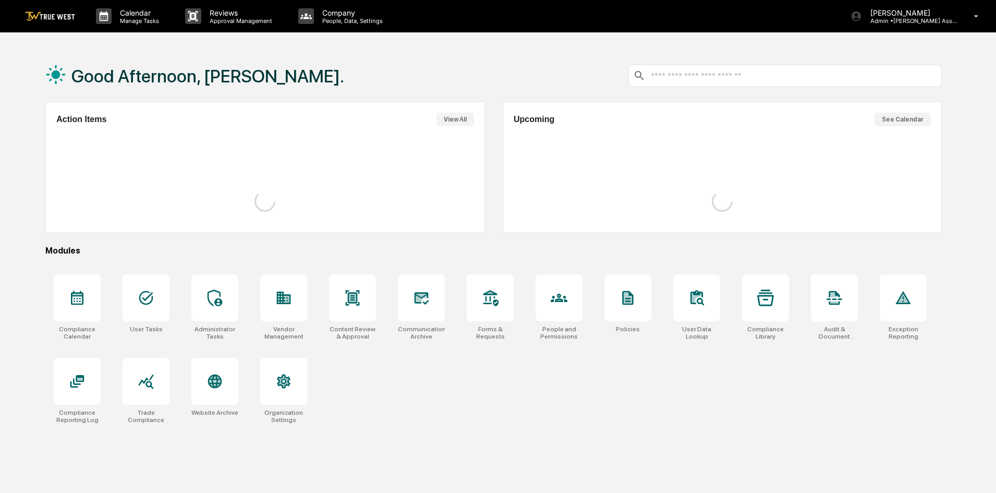 This screenshot has width=996, height=493. What do you see at coordinates (239, 21) in the screenshot?
I see `p: Approval Management` at bounding box center [239, 21].